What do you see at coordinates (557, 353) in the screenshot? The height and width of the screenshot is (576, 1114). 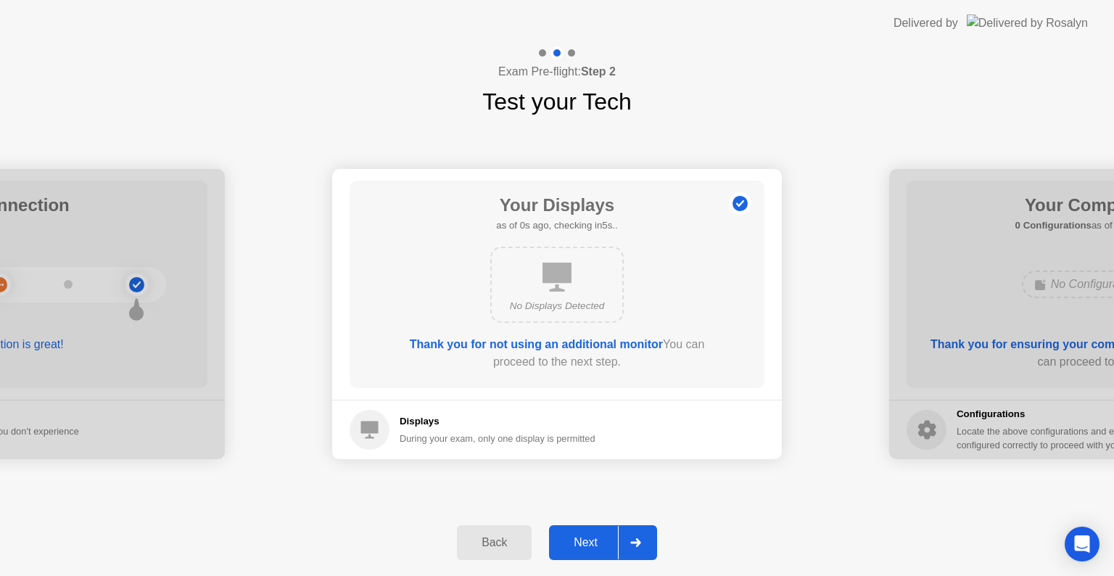 I see `div: You can proceed to the next step.` at bounding box center [557, 353].